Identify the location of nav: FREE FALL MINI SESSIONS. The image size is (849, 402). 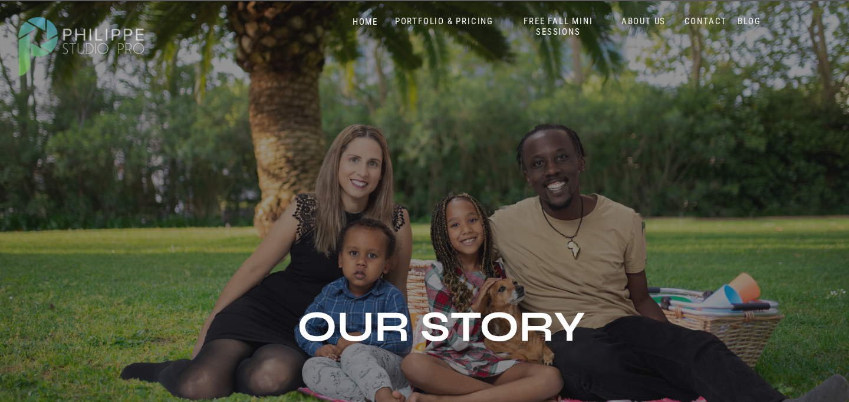
(559, 27).